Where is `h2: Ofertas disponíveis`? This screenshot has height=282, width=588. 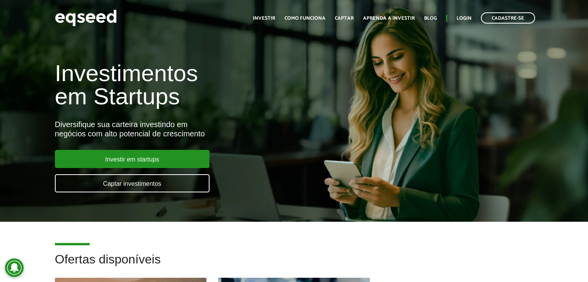 h2: Ofertas disponíveis is located at coordinates (294, 265).